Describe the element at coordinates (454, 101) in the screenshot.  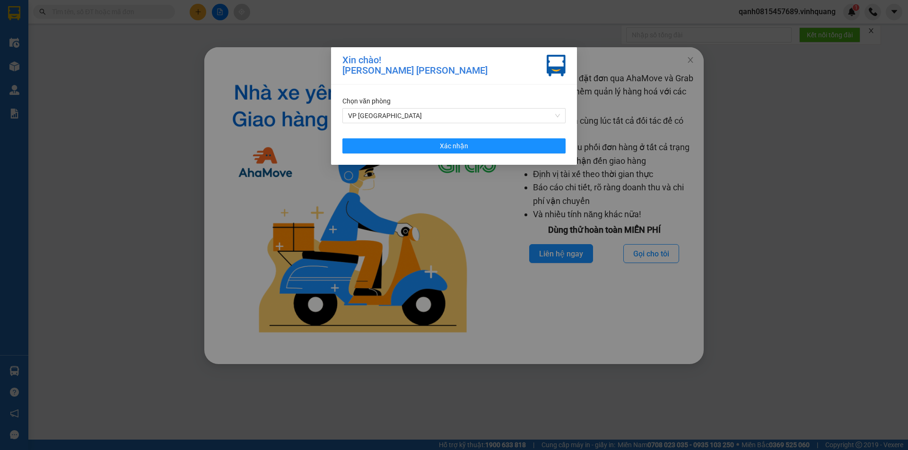
I see `div: Chọn văn phòng` at that location.